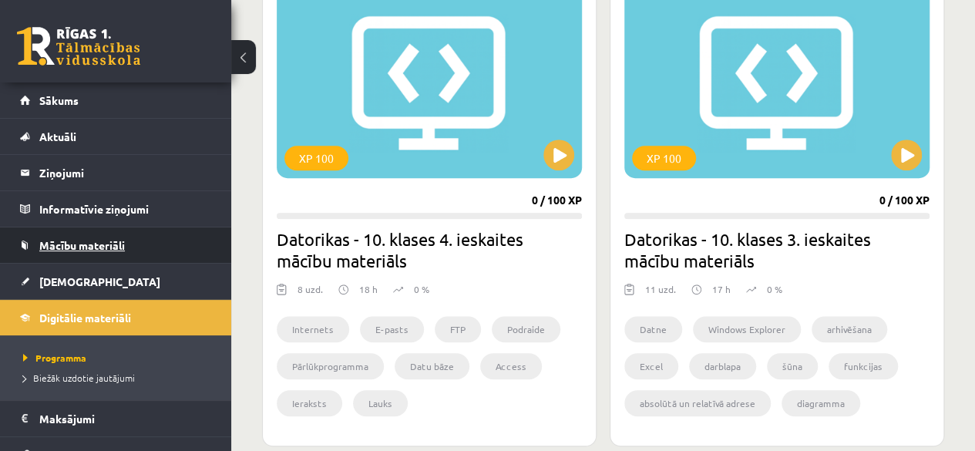 Image resolution: width=975 pixels, height=451 pixels. I want to click on li: Internets, so click(313, 329).